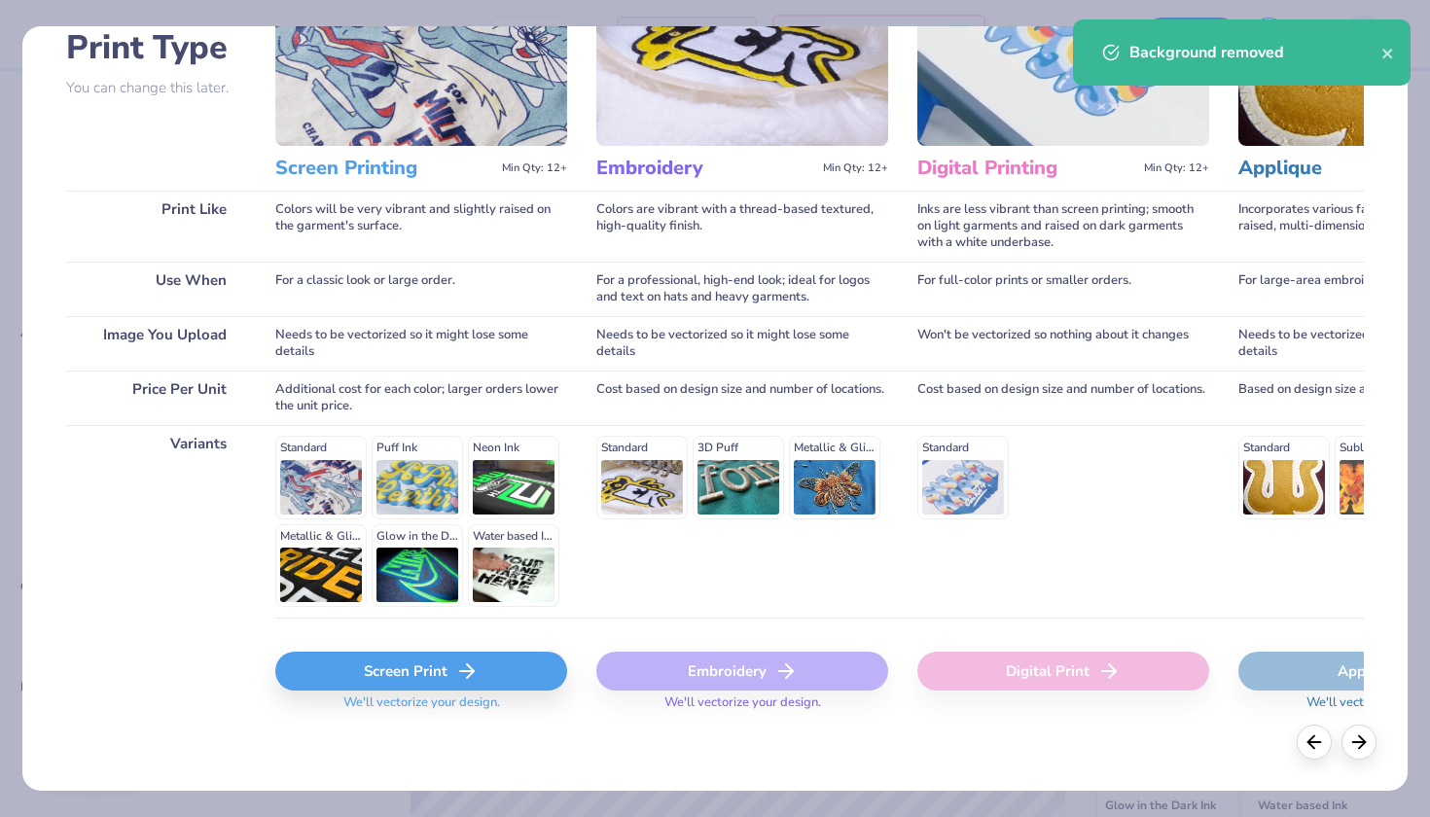 Image resolution: width=1430 pixels, height=817 pixels. Describe the element at coordinates (421, 671) in the screenshot. I see `div: Screen Print` at that location.